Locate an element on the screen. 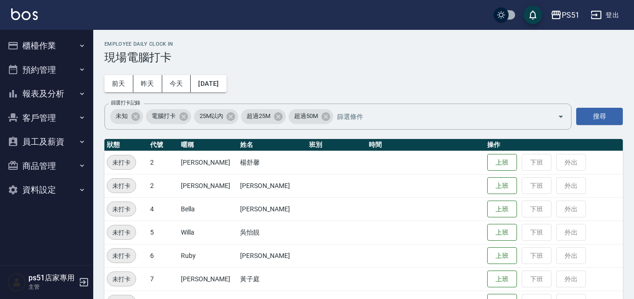 The width and height of the screenshot is (634, 299). td: 7 is located at coordinates (163, 279).